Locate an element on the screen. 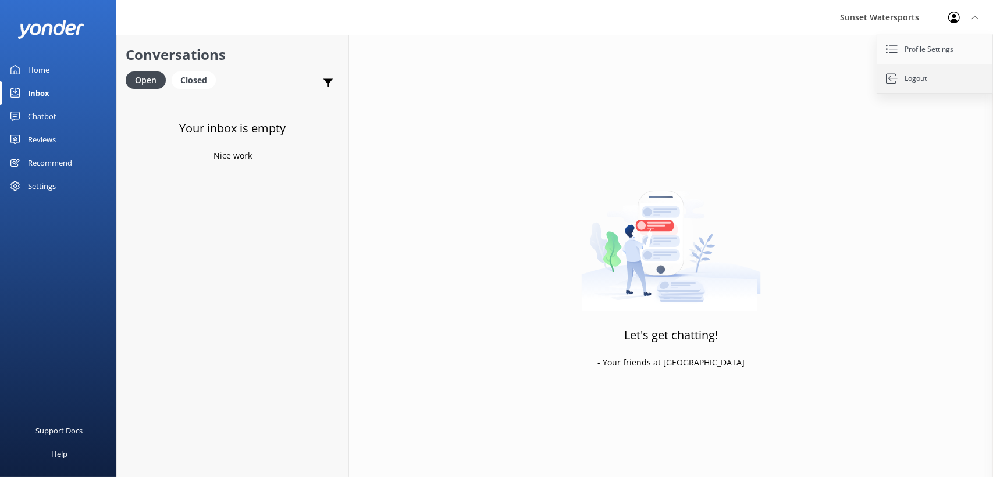 This screenshot has width=993, height=477. div: Home is located at coordinates (38, 70).